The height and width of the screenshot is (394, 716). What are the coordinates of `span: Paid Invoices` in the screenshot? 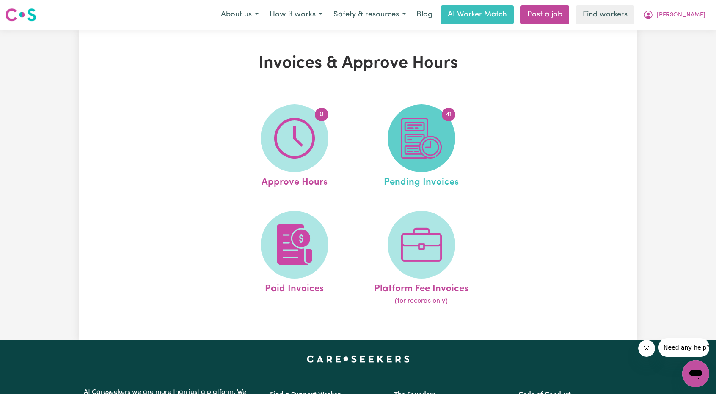 It's located at (294, 288).